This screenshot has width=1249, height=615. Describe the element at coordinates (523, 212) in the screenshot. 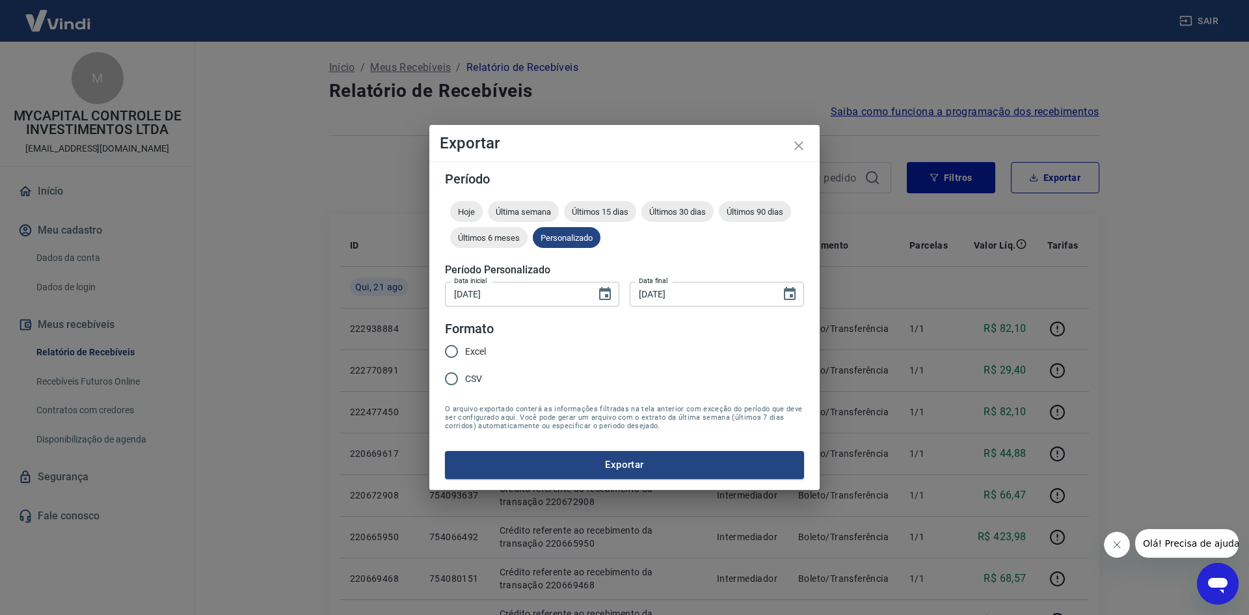

I see `div: Última semana` at that location.